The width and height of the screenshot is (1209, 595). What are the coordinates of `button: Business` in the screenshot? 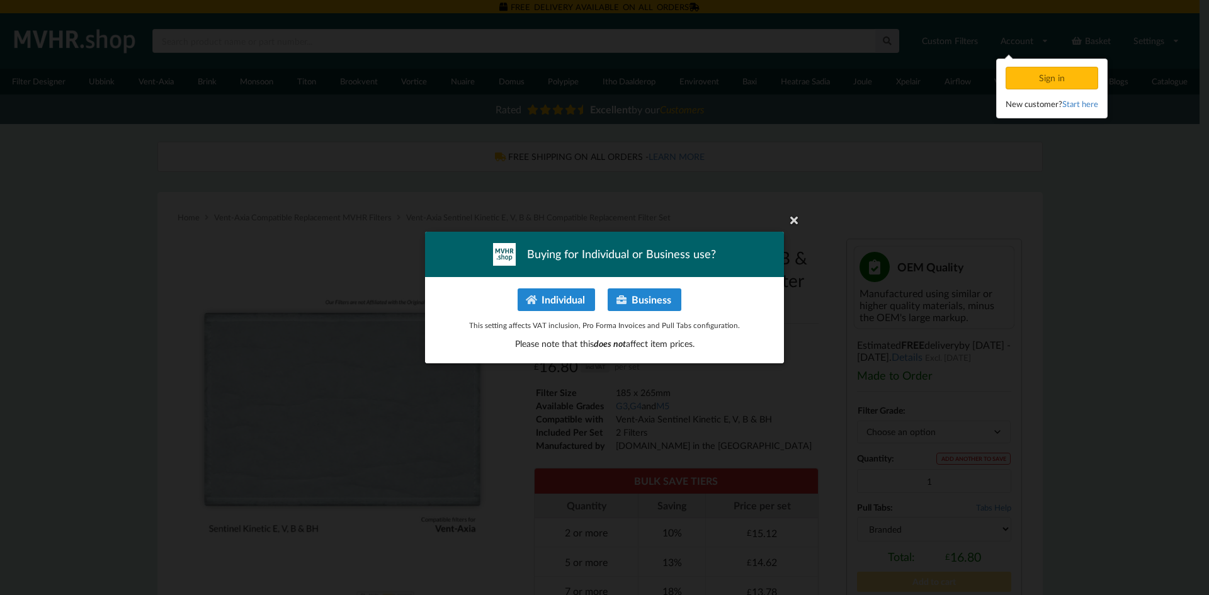 It's located at (644, 300).